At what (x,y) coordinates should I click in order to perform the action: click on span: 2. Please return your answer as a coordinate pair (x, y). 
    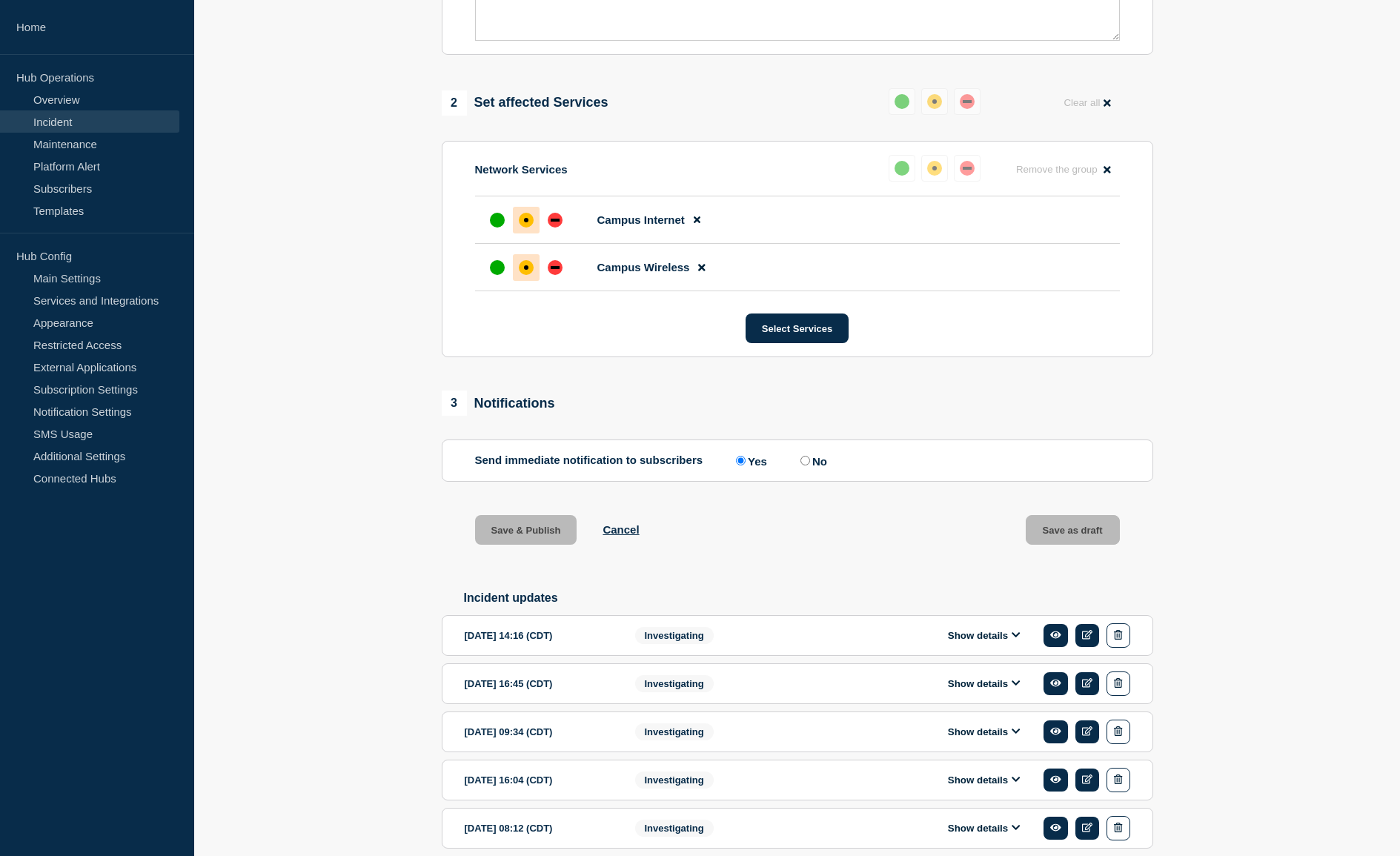
    Looking at the image, I should click on (455, 103).